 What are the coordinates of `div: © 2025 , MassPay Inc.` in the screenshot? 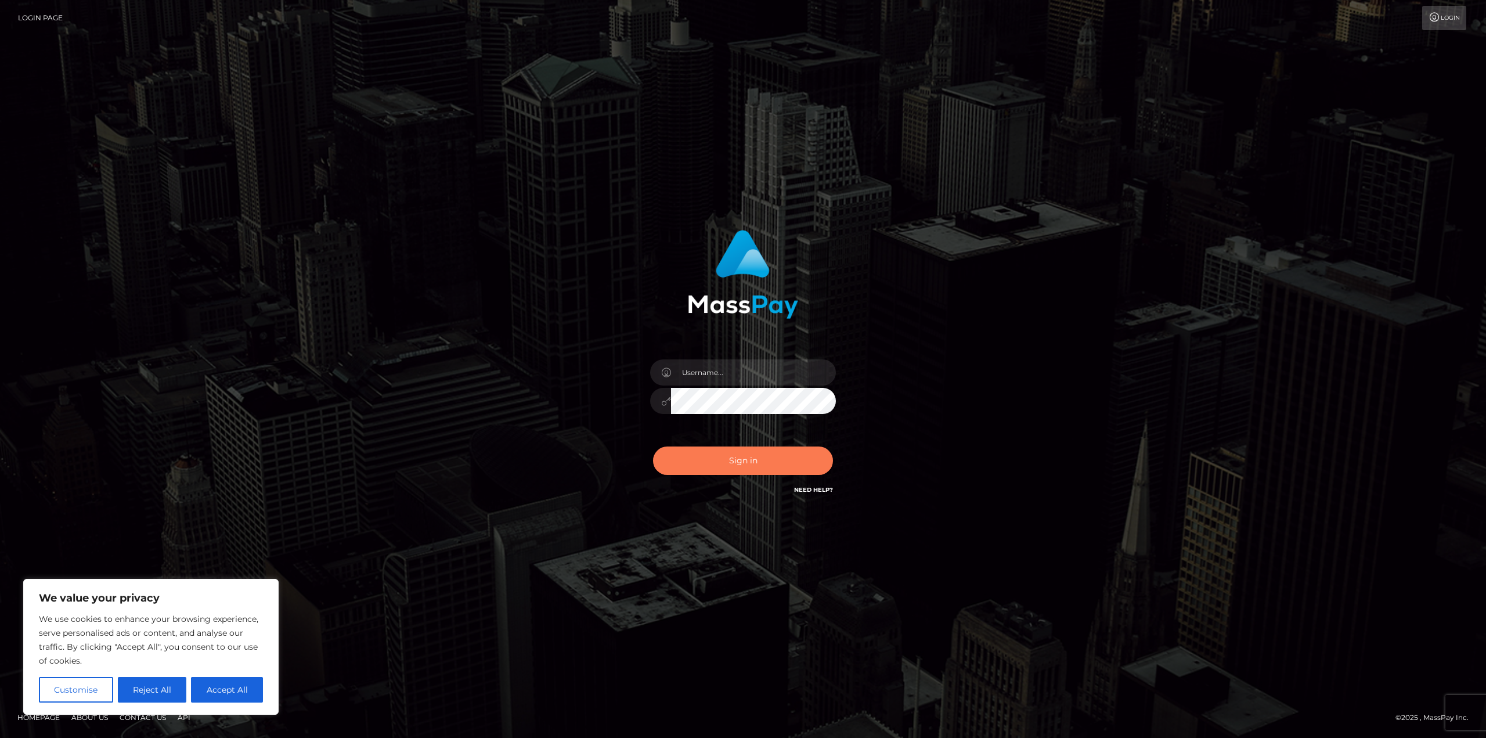 It's located at (1436, 718).